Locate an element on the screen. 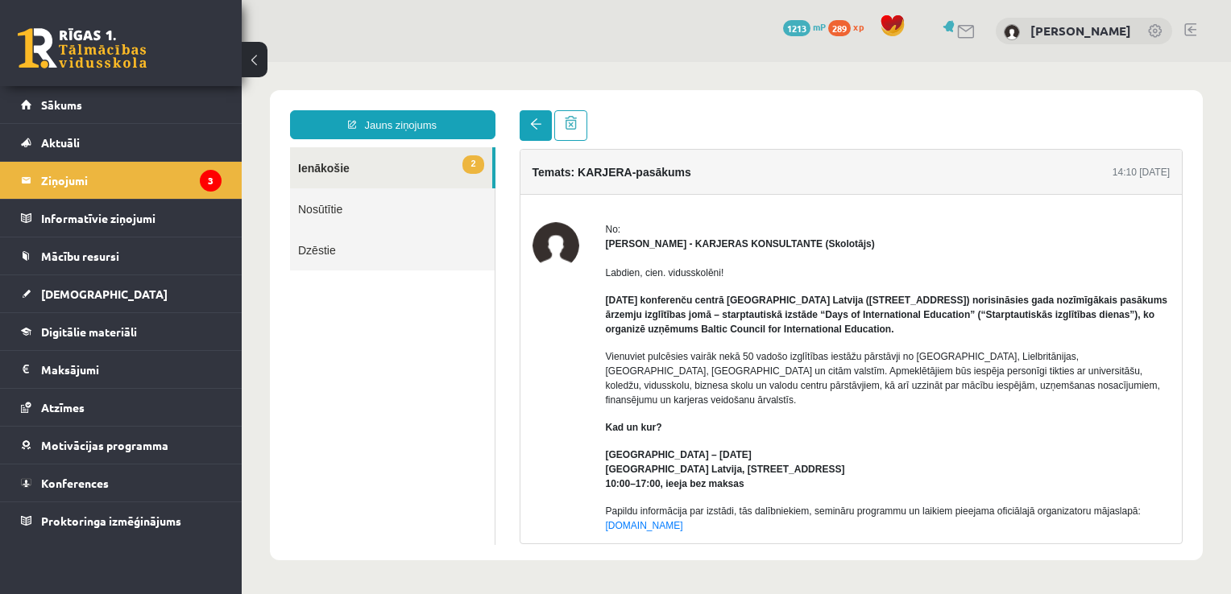 This screenshot has height=594, width=1231. a: 2Ienākošie is located at coordinates (149, 105).